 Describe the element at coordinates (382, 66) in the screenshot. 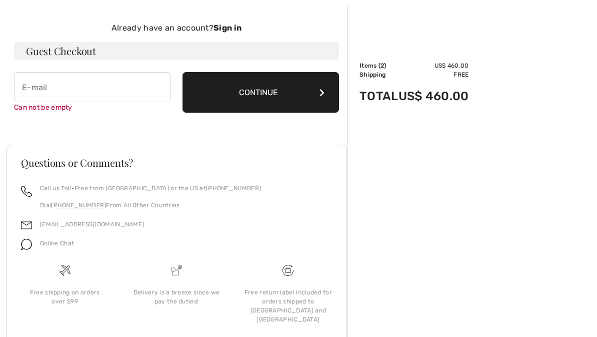

I see `span: 2` at that location.